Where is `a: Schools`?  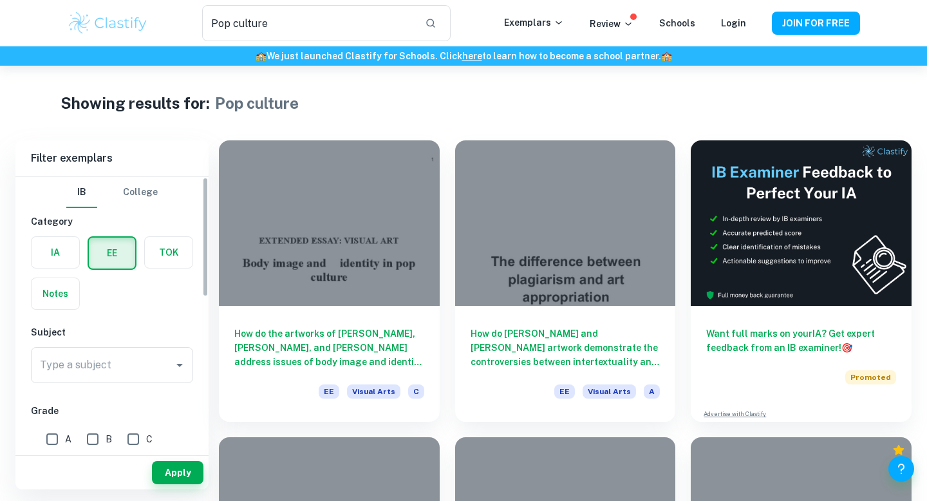
a: Schools is located at coordinates (677, 23).